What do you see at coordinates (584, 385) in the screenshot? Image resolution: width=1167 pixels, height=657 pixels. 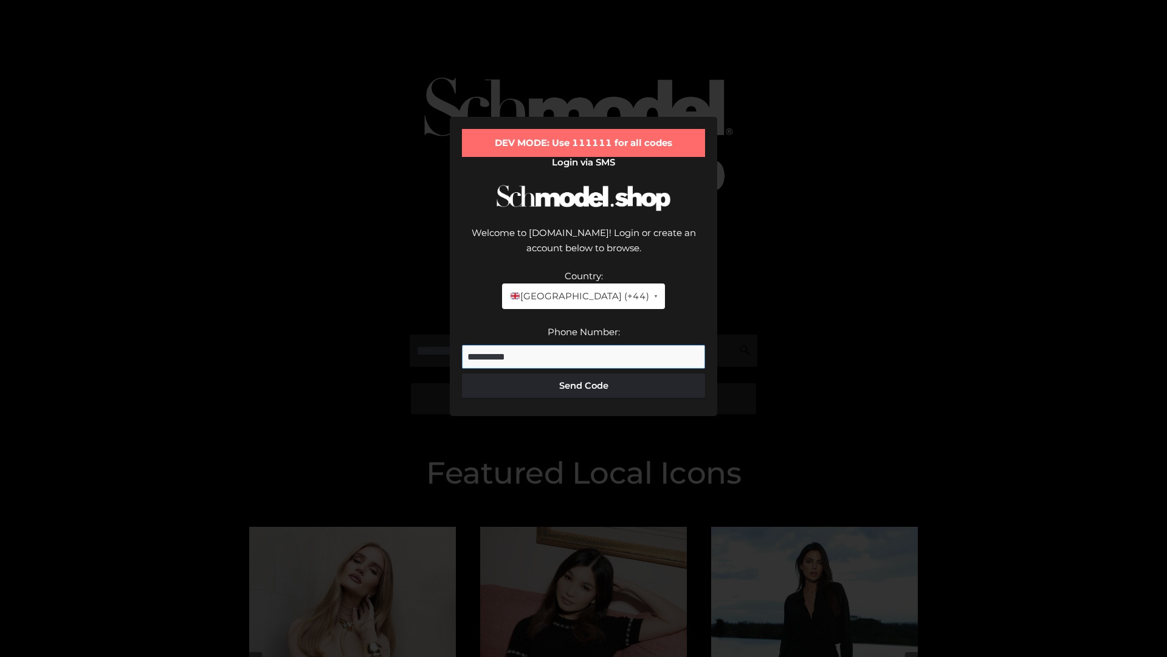 I see `button: Send Code` at bounding box center [584, 385].